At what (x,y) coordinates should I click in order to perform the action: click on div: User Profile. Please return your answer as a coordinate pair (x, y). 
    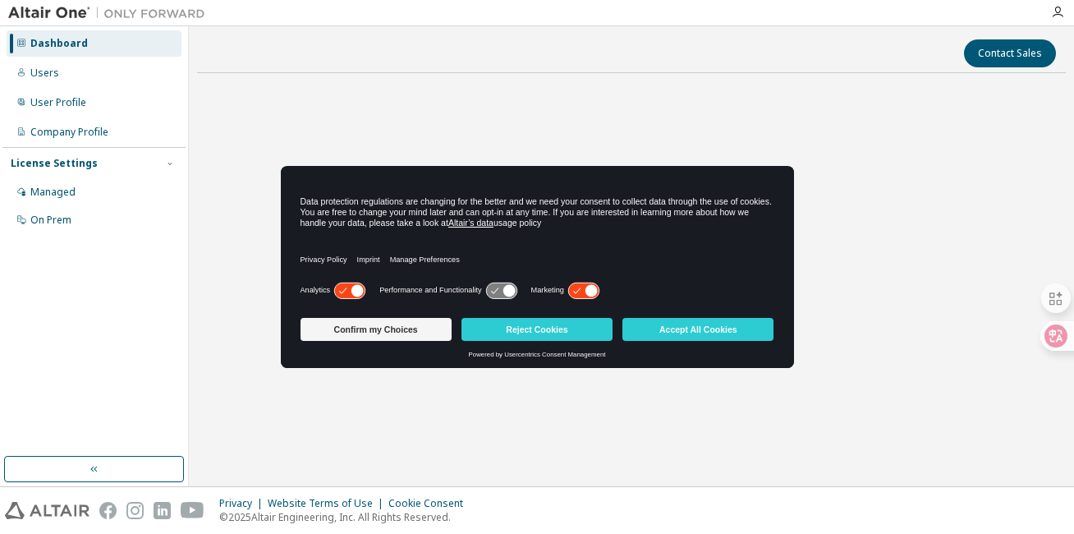
    Looking at the image, I should click on (58, 103).